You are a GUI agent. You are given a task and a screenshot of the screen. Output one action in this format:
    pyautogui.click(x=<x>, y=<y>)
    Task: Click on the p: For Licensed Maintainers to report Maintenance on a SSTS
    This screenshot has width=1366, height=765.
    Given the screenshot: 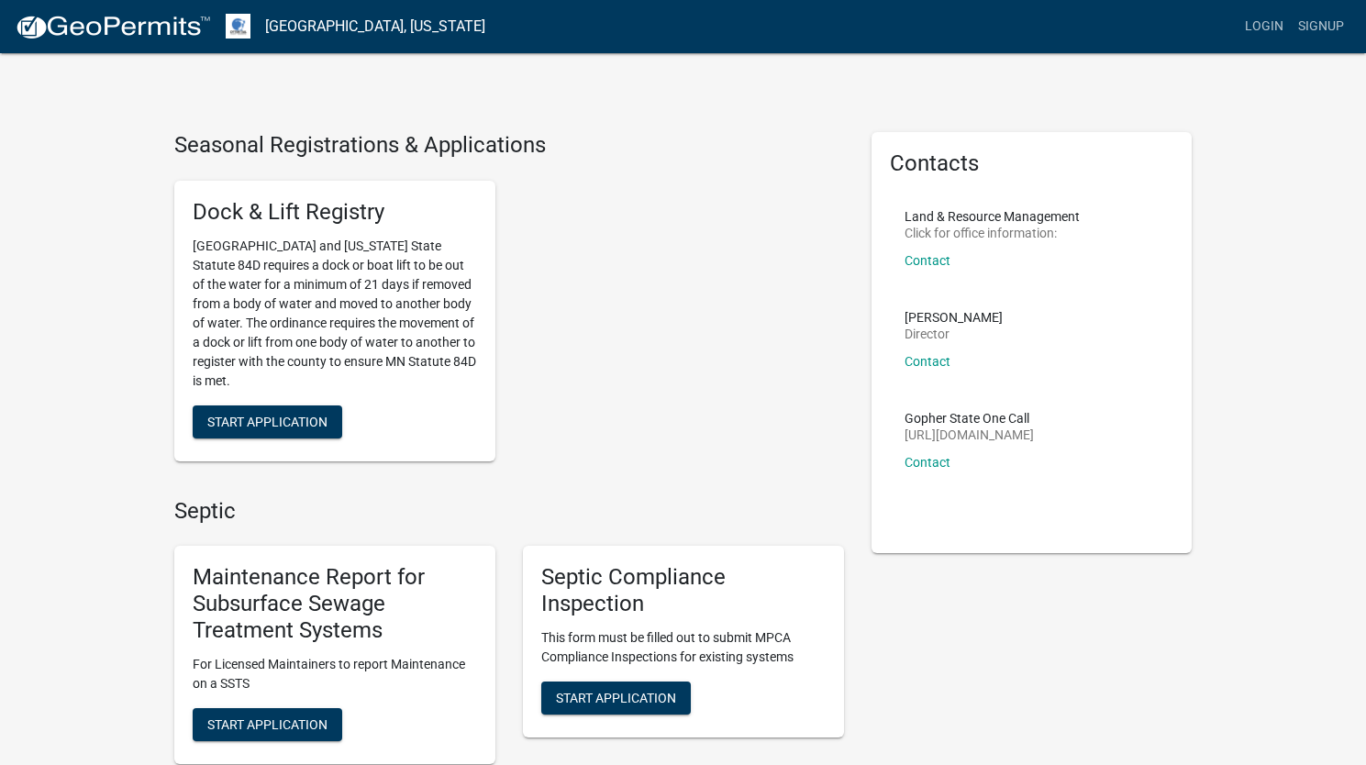 What is the action you would take?
    pyautogui.click(x=335, y=674)
    